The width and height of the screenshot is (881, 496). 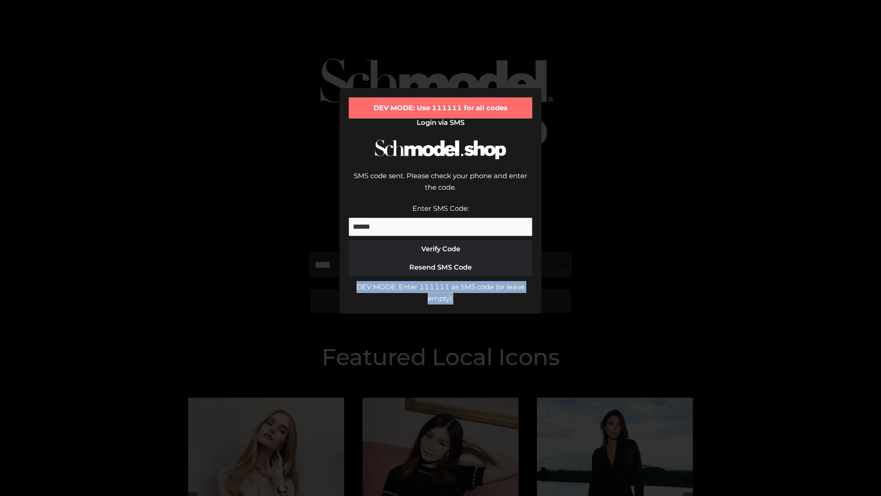 I want to click on div: SMS code sent. Please check your phone and enter the code., so click(x=441, y=186).